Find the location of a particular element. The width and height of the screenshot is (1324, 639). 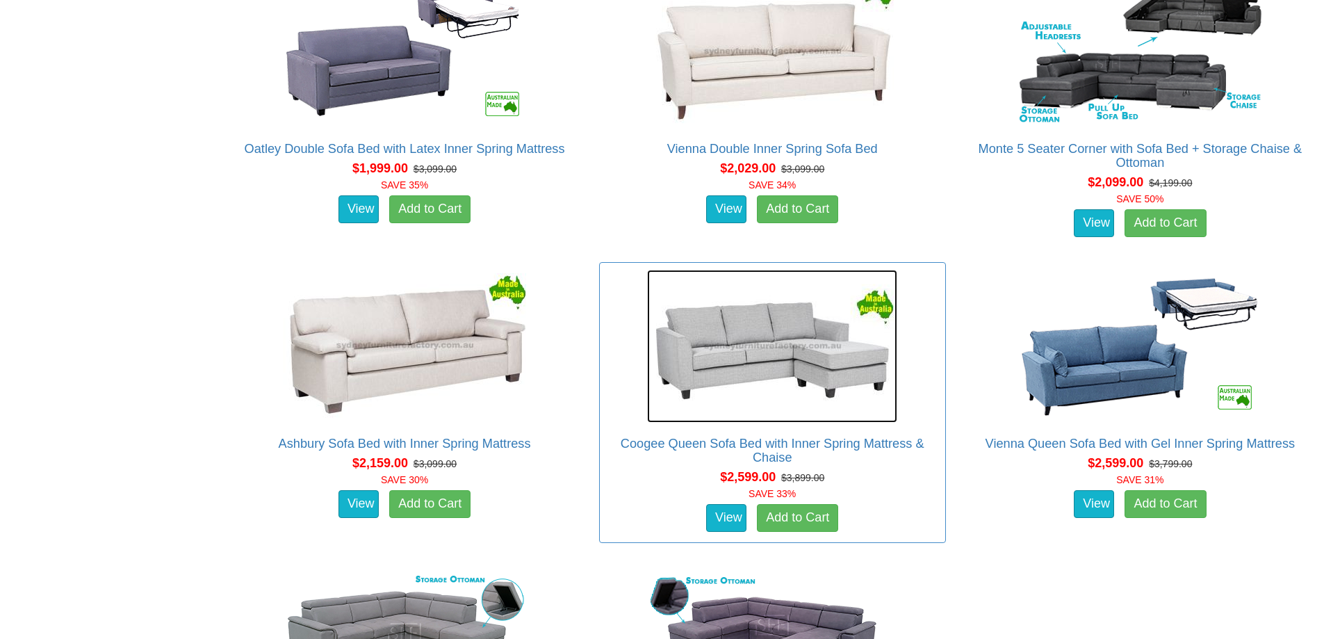

img: Ashbury Sofa Bed with Inner Spring Mattress is located at coordinates (405, 346).